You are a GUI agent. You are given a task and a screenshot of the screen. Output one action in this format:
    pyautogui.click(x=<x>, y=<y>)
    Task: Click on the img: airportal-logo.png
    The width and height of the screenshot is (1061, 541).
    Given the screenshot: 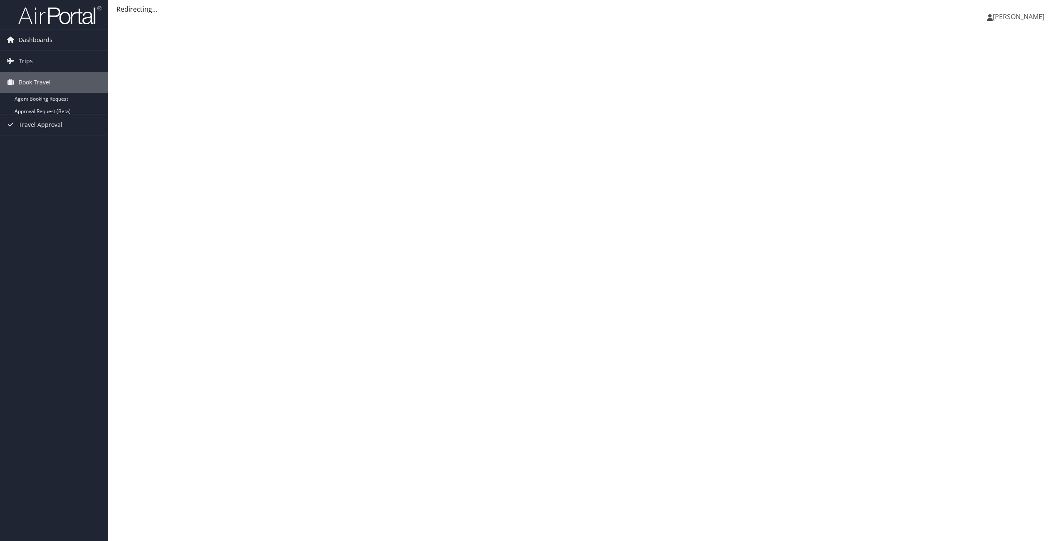 What is the action you would take?
    pyautogui.click(x=60, y=15)
    